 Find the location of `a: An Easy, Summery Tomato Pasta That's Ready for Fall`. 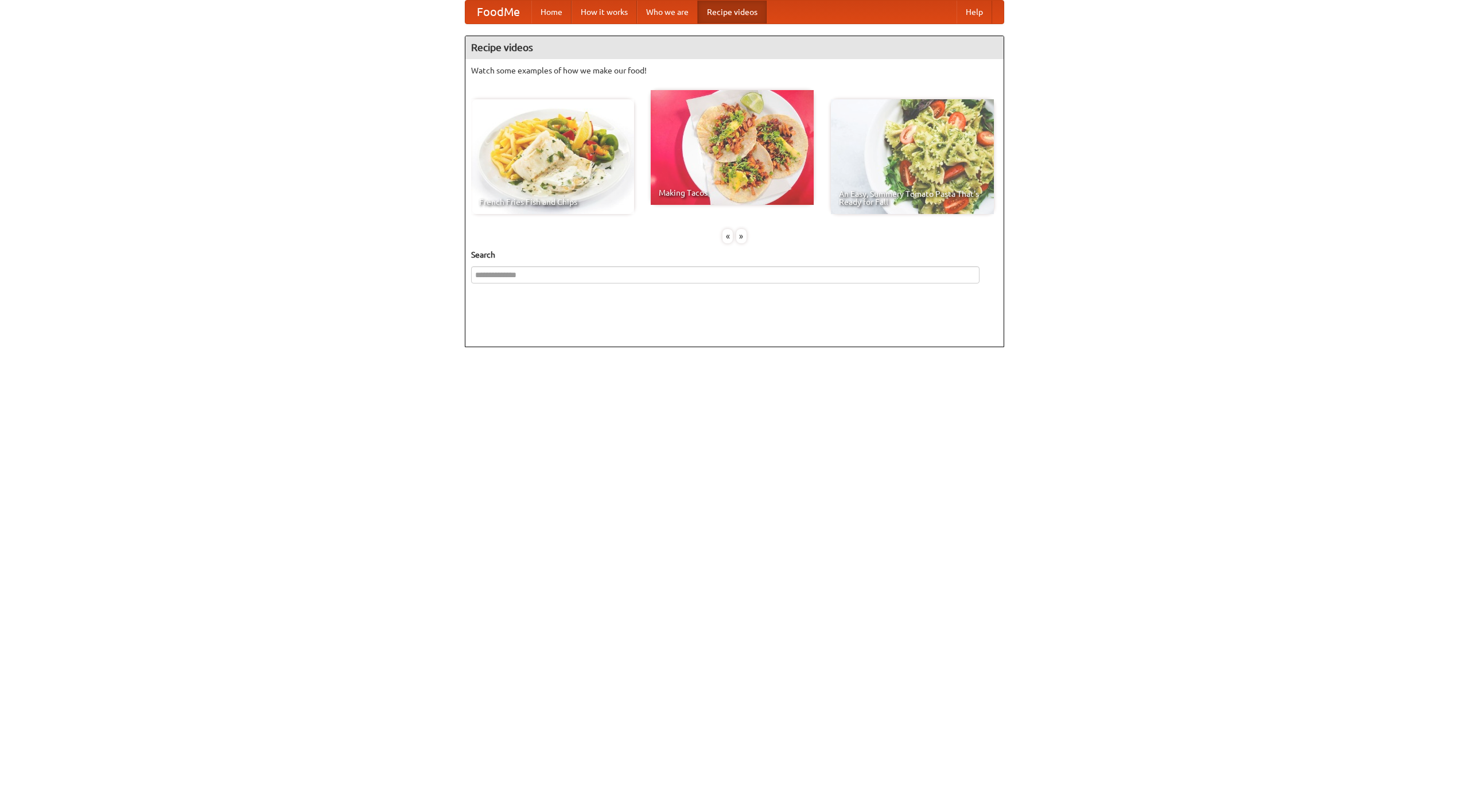

a: An Easy, Summery Tomato Pasta That's Ready for Fall is located at coordinates (913, 157).